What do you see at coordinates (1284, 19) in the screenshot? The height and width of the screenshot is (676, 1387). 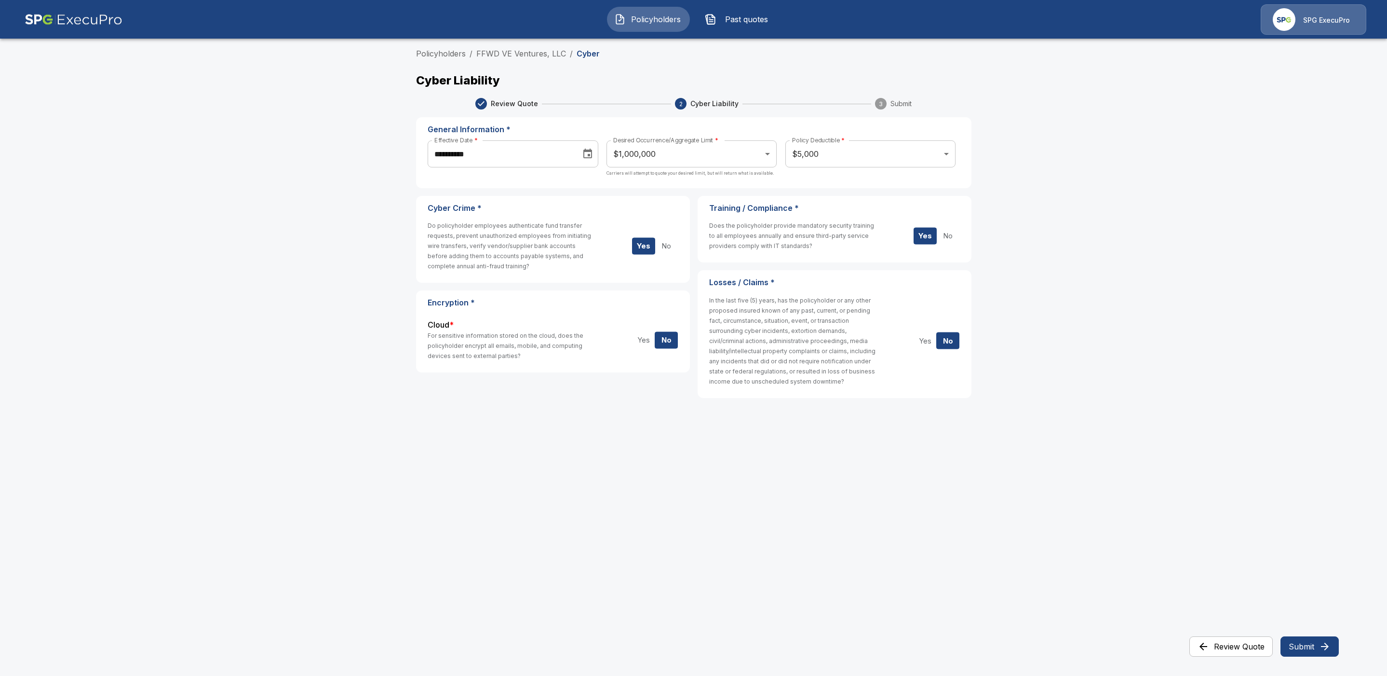 I see `img: Agency Icon` at bounding box center [1284, 19].